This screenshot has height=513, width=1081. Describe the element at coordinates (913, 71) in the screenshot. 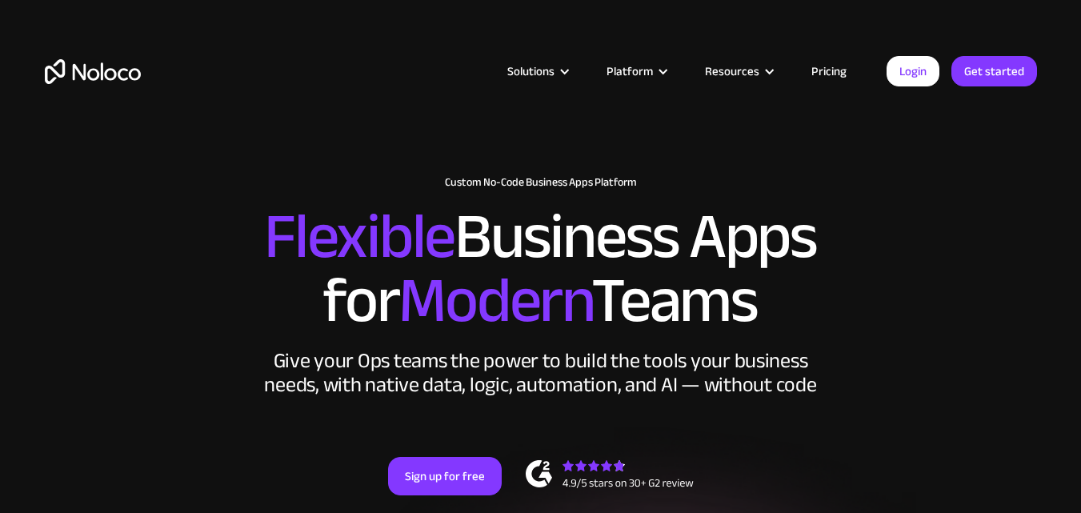

I see `a: Login` at that location.